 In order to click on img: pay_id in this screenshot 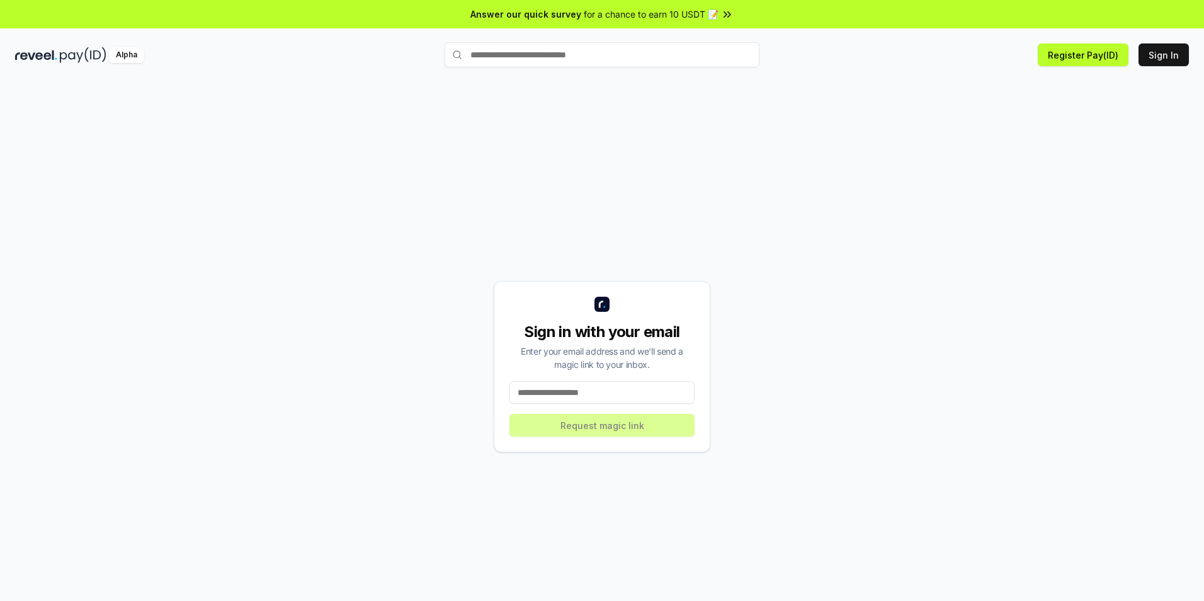, I will do `click(83, 55)`.